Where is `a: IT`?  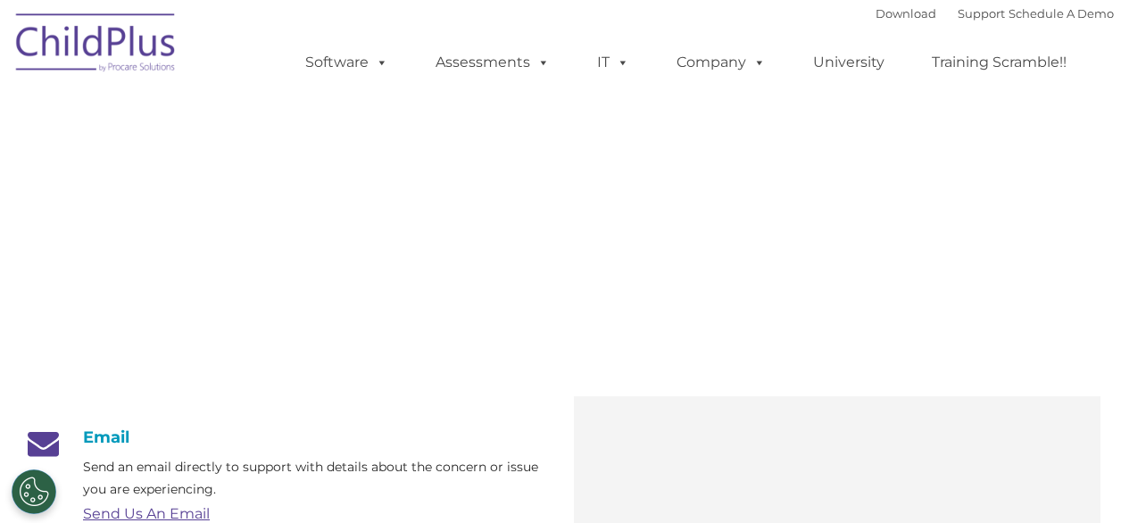
a: IT is located at coordinates (613, 62).